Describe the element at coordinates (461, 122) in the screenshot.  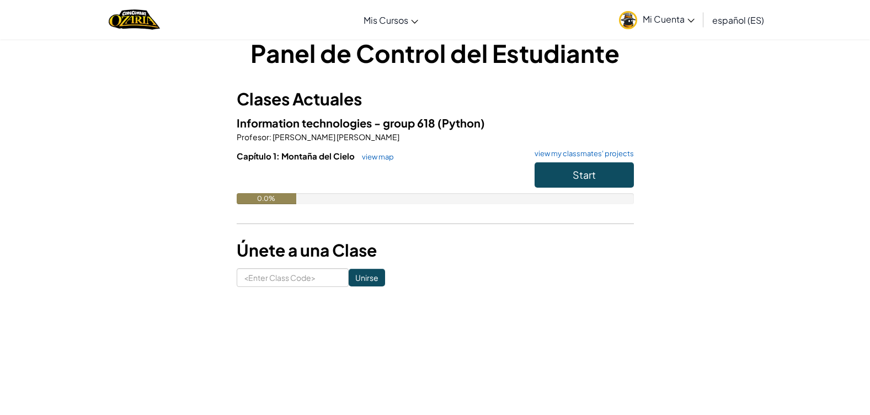
I see `span: (Python)` at that location.